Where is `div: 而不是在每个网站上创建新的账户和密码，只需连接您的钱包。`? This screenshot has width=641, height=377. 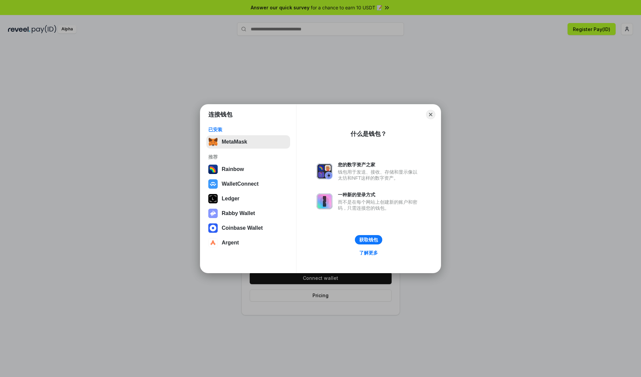
div: 而不是在每个网站上创建新的账户和密码，只需连接您的钱包。 is located at coordinates (379, 205).